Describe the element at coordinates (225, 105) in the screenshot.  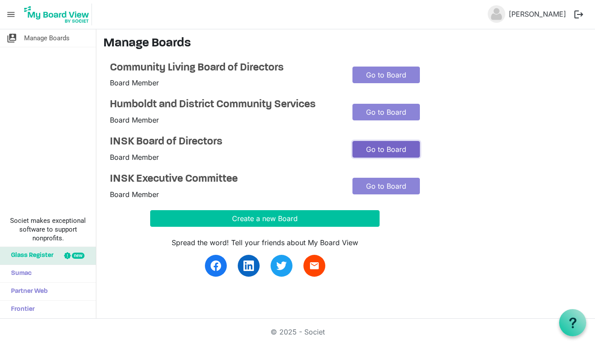
I see `a: Humboldt and District Community Services` at that location.